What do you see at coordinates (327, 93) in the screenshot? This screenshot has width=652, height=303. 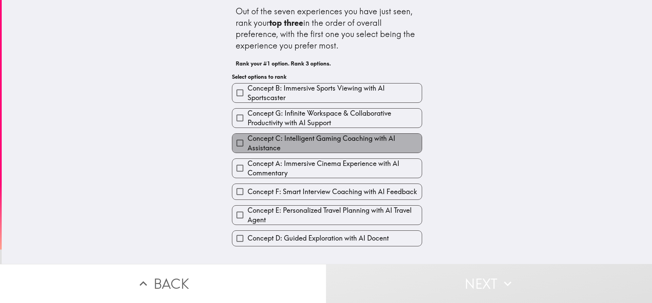 I see `button: Concept B: Immersive Sports Viewing with AI Sportscaster` at bounding box center [327, 93].